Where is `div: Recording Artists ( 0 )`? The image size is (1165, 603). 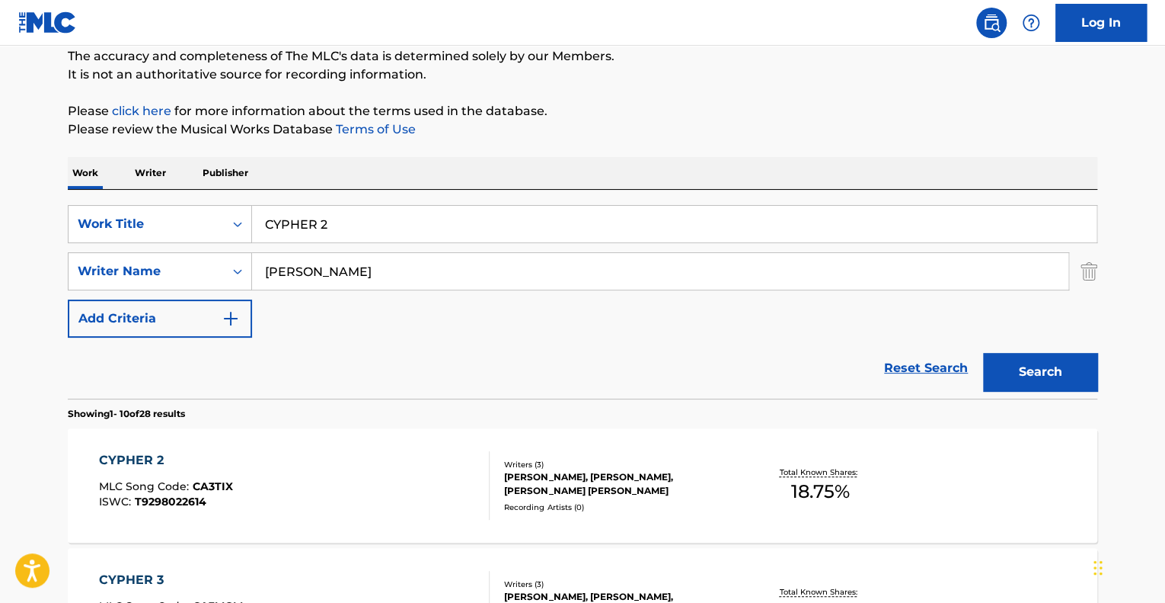
div: Recording Artists ( 0 ) is located at coordinates (619, 507).